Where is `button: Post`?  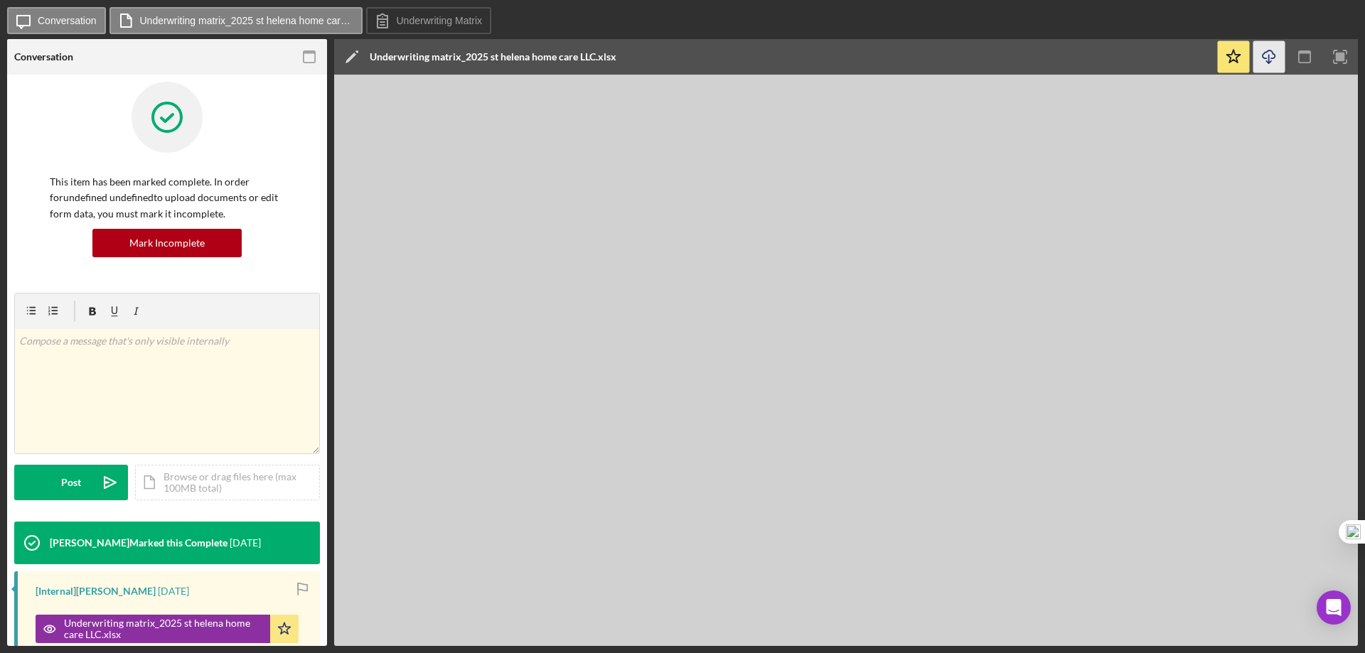 button: Post is located at coordinates (71, 483).